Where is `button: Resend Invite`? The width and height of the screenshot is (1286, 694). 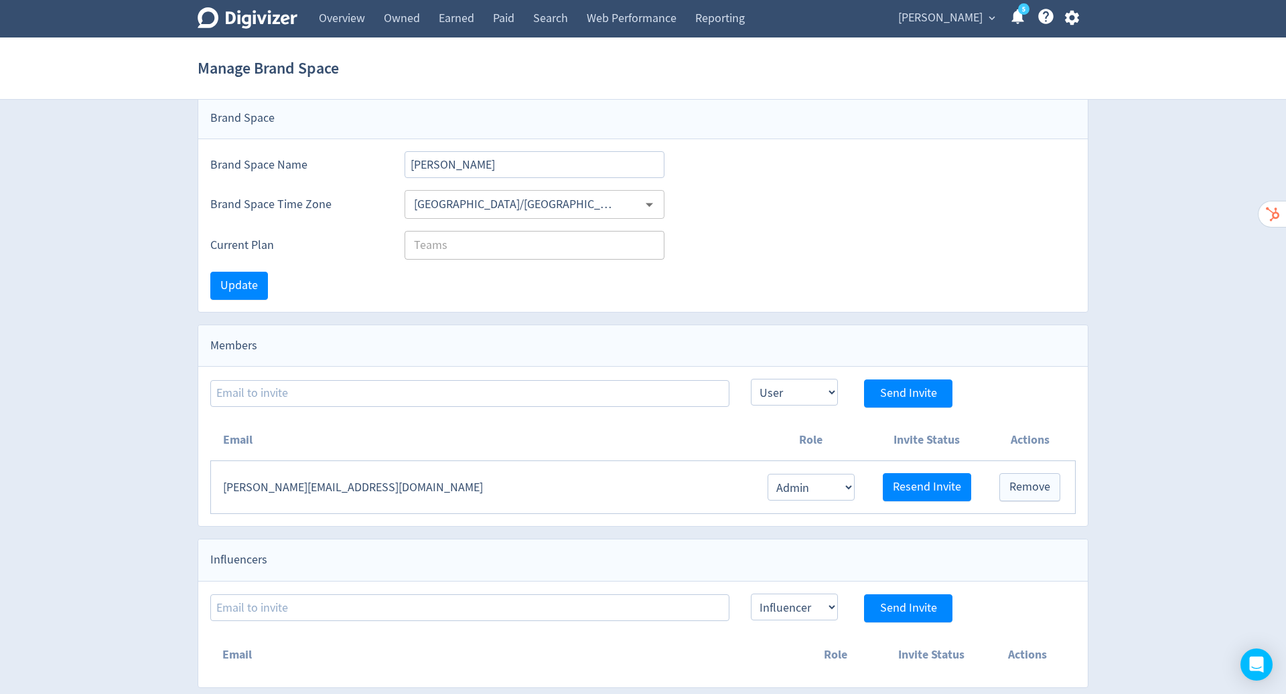 button: Resend Invite is located at coordinates (927, 488).